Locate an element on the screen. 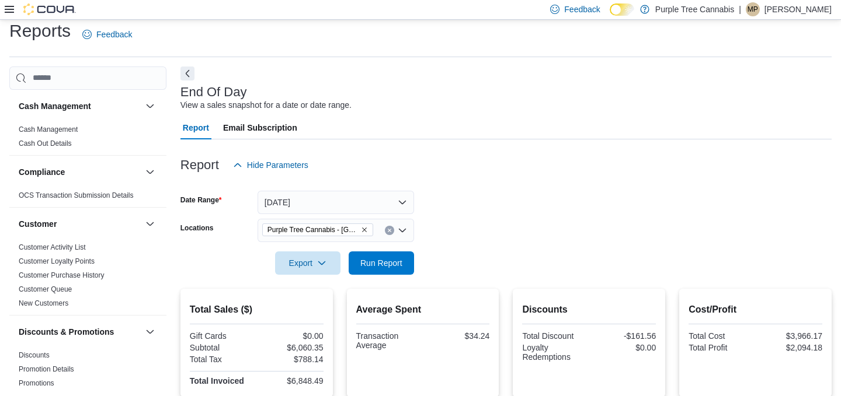 This screenshot has height=396, width=841. div: Subtotal is located at coordinates (222, 348).